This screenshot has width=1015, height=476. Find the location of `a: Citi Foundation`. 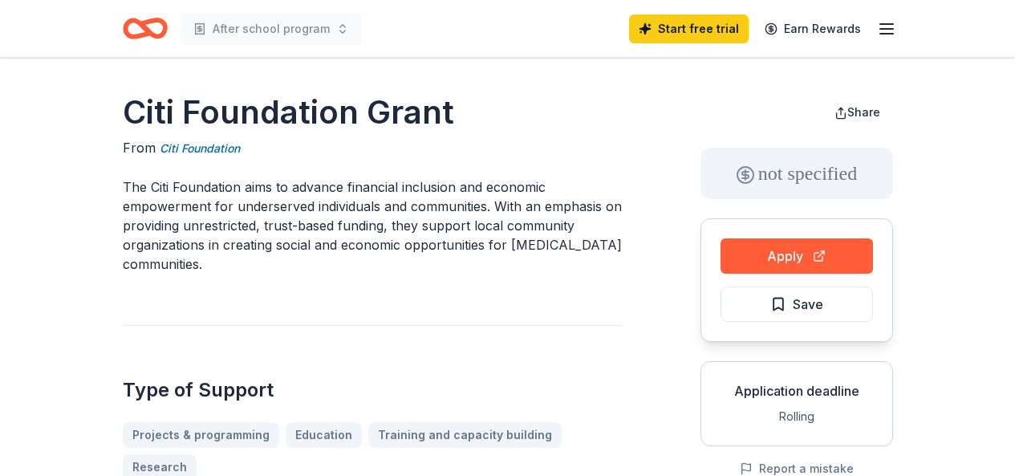

a: Citi Foundation is located at coordinates (200, 148).